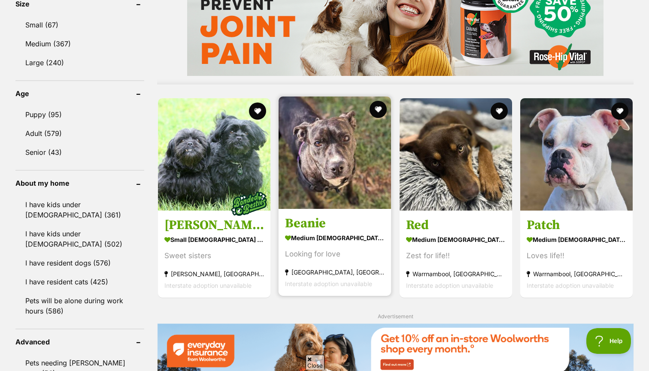 Image resolution: width=649 pixels, height=371 pixels. Describe the element at coordinates (80, 115) in the screenshot. I see `a: Puppy (95)` at that location.